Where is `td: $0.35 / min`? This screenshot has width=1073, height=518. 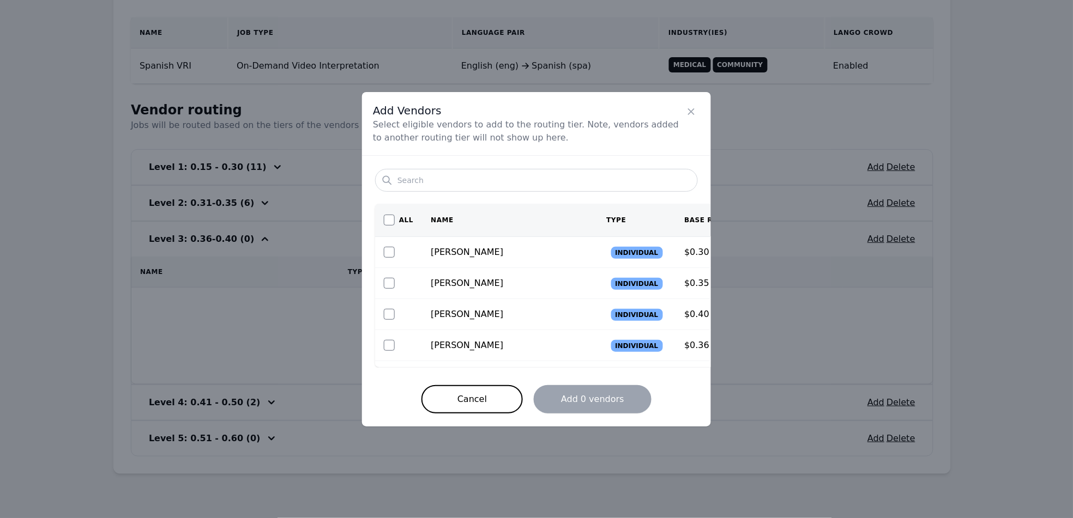
td: $0.35 / min is located at coordinates (710, 283).